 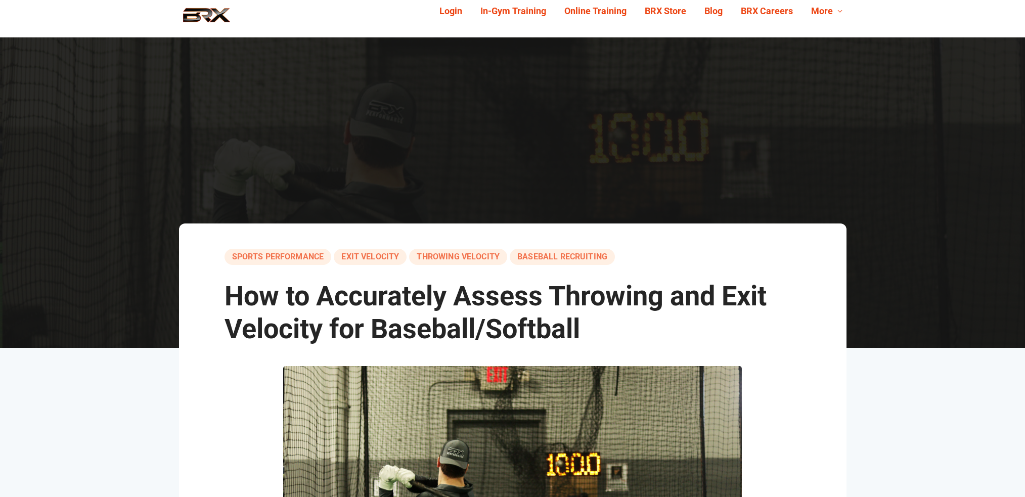 What do you see at coordinates (827, 11) in the screenshot?
I see `a: More` at bounding box center [827, 11].